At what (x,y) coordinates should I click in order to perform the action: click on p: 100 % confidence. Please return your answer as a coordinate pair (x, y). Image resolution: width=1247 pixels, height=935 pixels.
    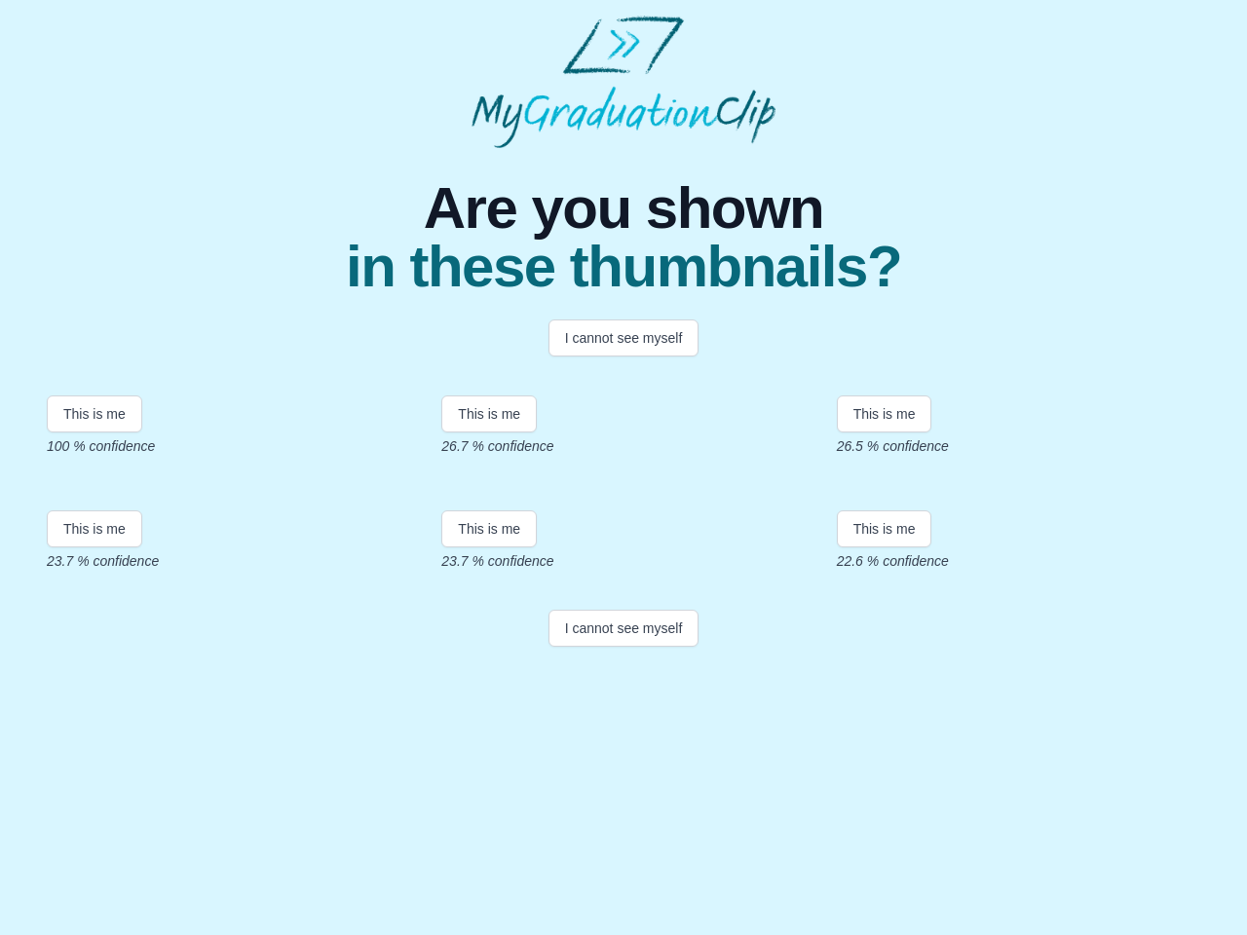
    Looking at the image, I should click on (228, 446).